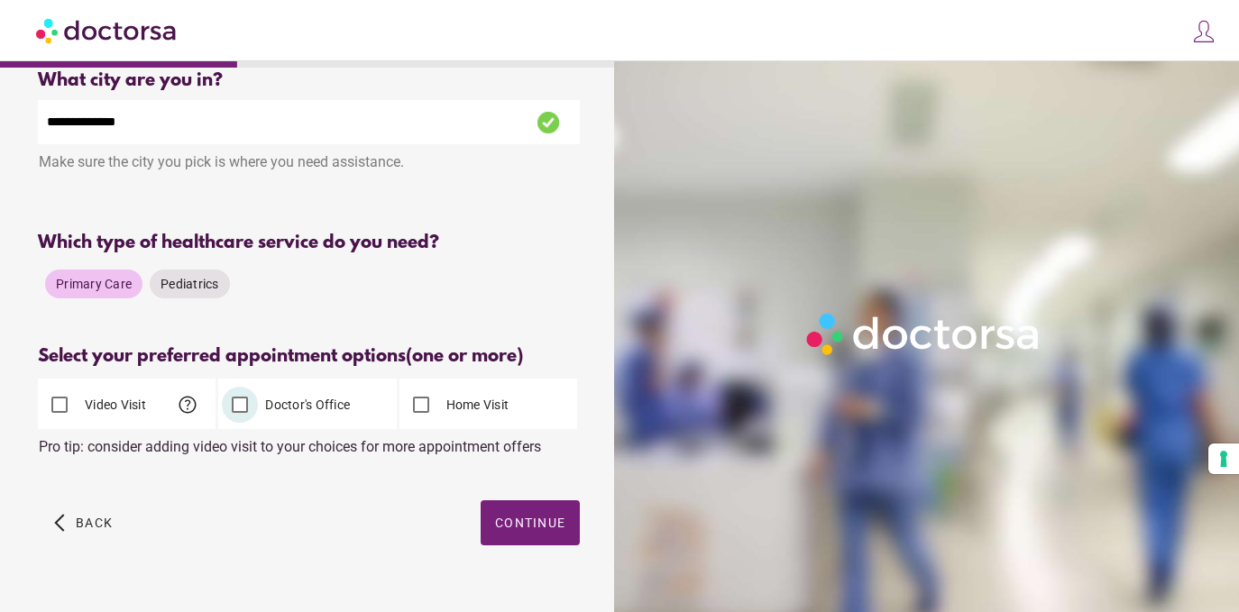 The image size is (1239, 612). Describe the element at coordinates (83, 523) in the screenshot. I see `button: arrow_back_ios Back` at that location.